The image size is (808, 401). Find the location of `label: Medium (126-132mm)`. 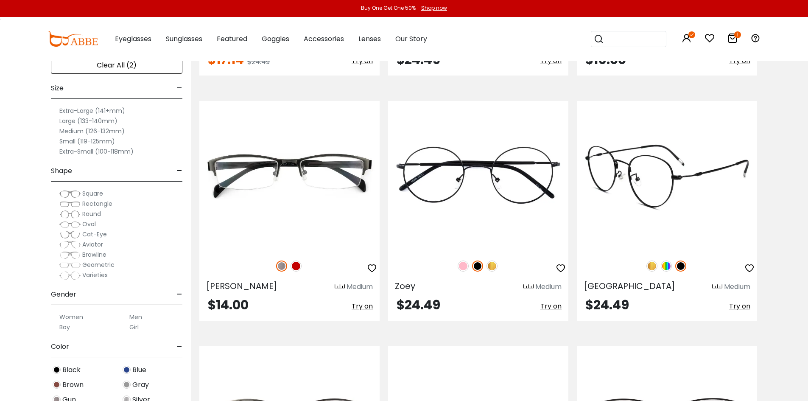

label: Medium (126-132mm) is located at coordinates (92, 131).